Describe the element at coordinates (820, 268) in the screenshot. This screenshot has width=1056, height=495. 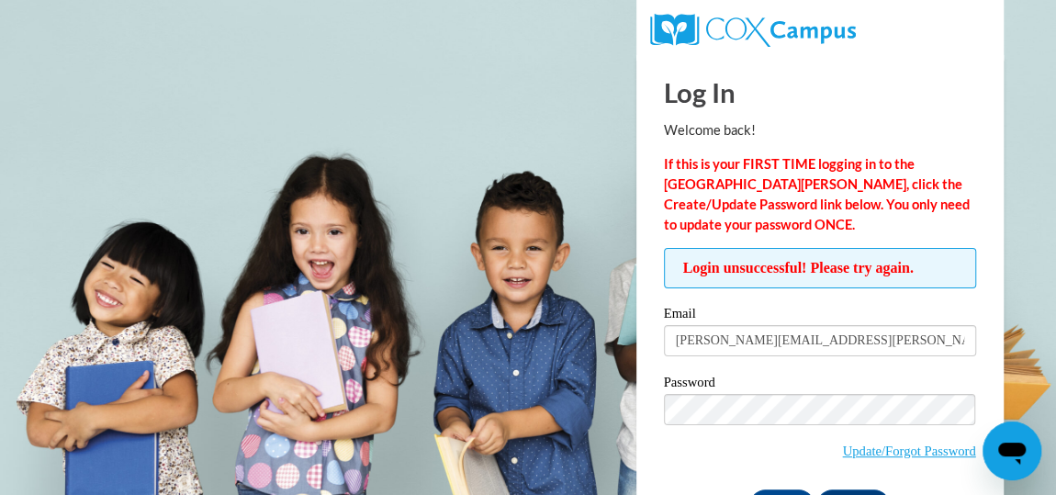
I see `span: Login unsuccessful! Please try again.` at that location.